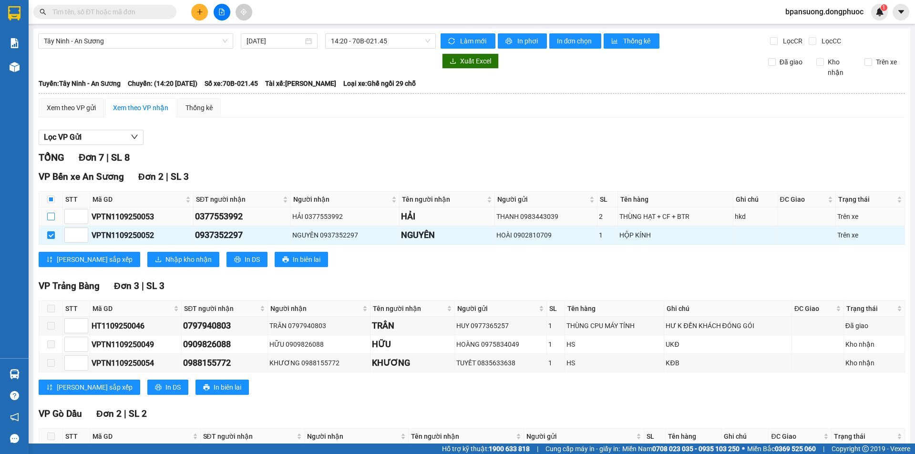  Describe the element at coordinates (142, 235) in the screenshot. I see `td: VPTN1109250052` at that location.